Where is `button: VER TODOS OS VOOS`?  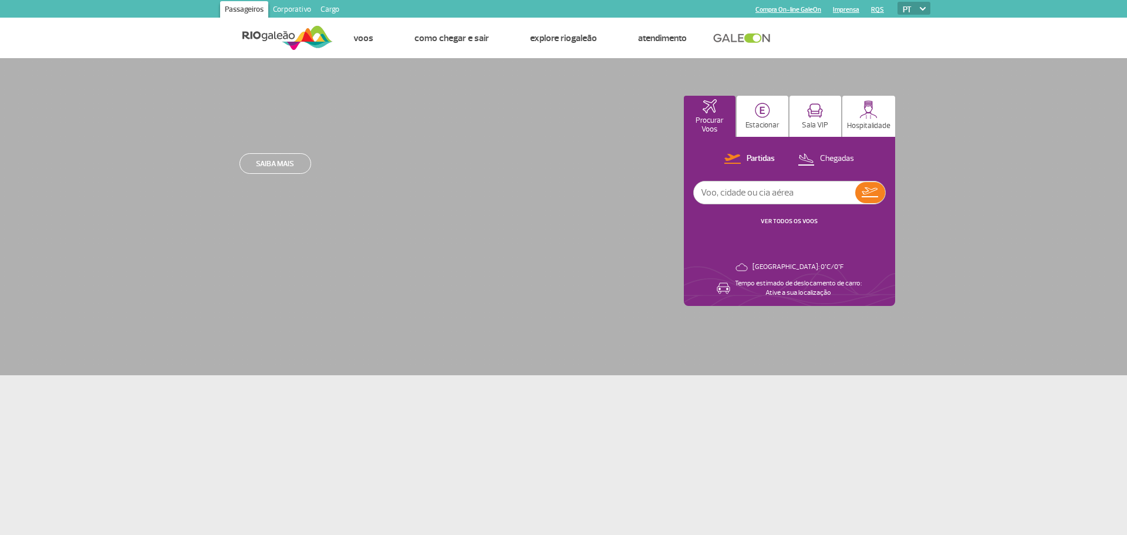 button: VER TODOS OS VOOS is located at coordinates (789, 221).